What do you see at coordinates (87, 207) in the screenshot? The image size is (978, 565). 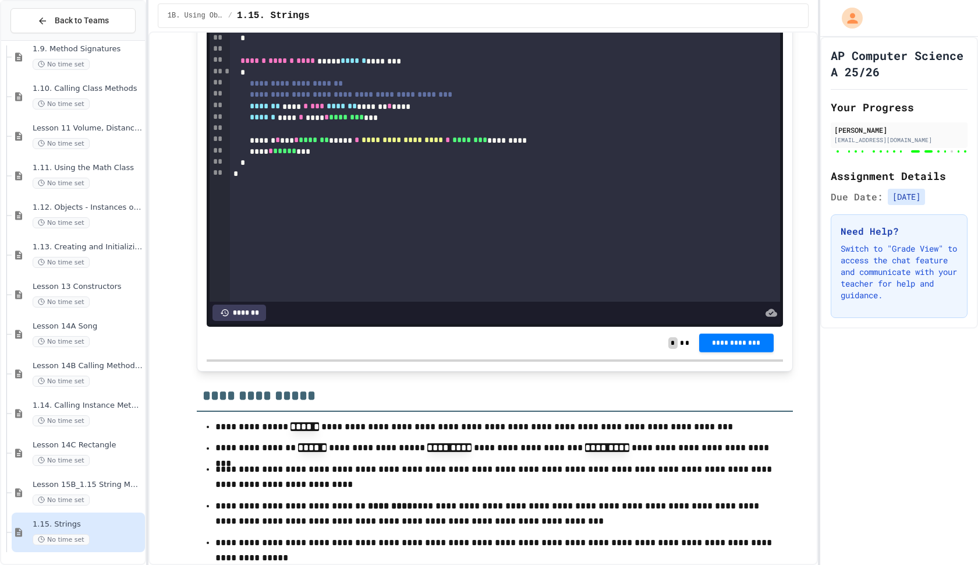 I see `span: 1.12. Objects - Instances of Classes` at bounding box center [87, 207].